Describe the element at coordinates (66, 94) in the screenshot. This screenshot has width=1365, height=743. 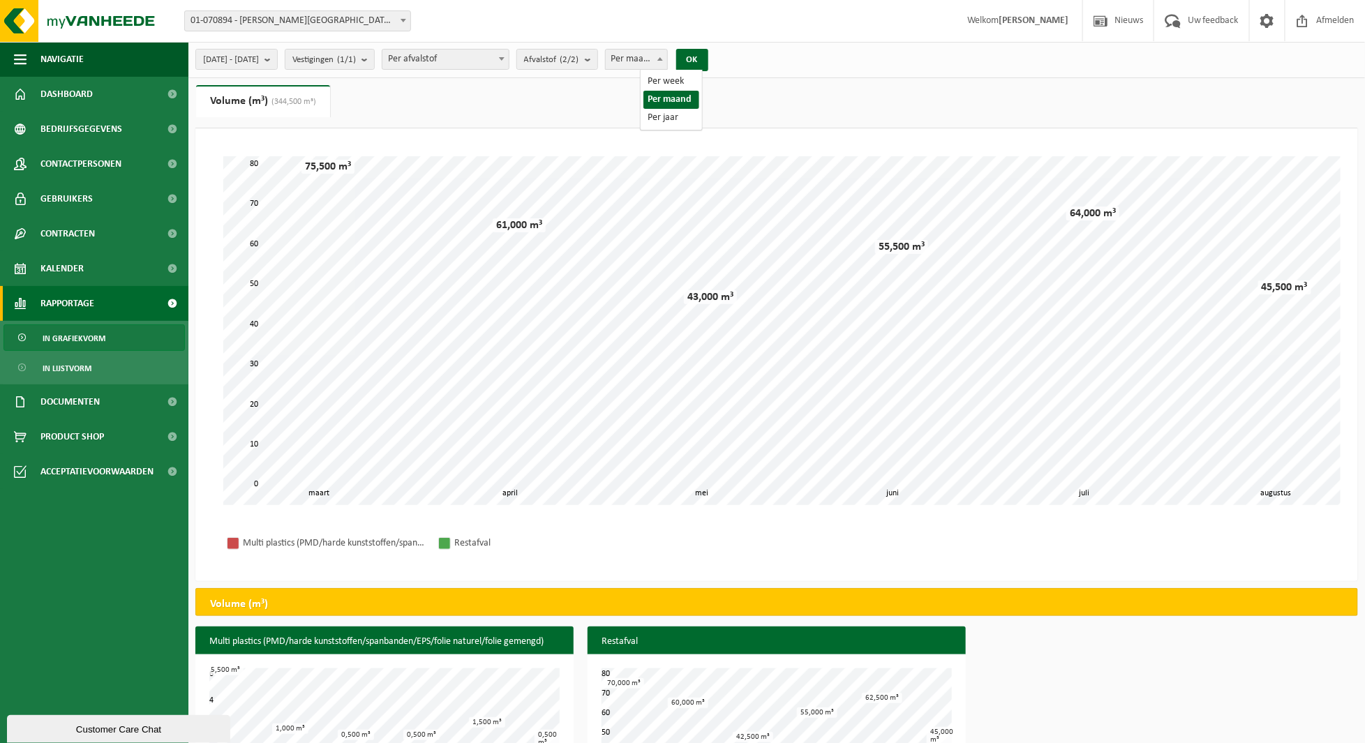
I see `span: Dashboard` at that location.